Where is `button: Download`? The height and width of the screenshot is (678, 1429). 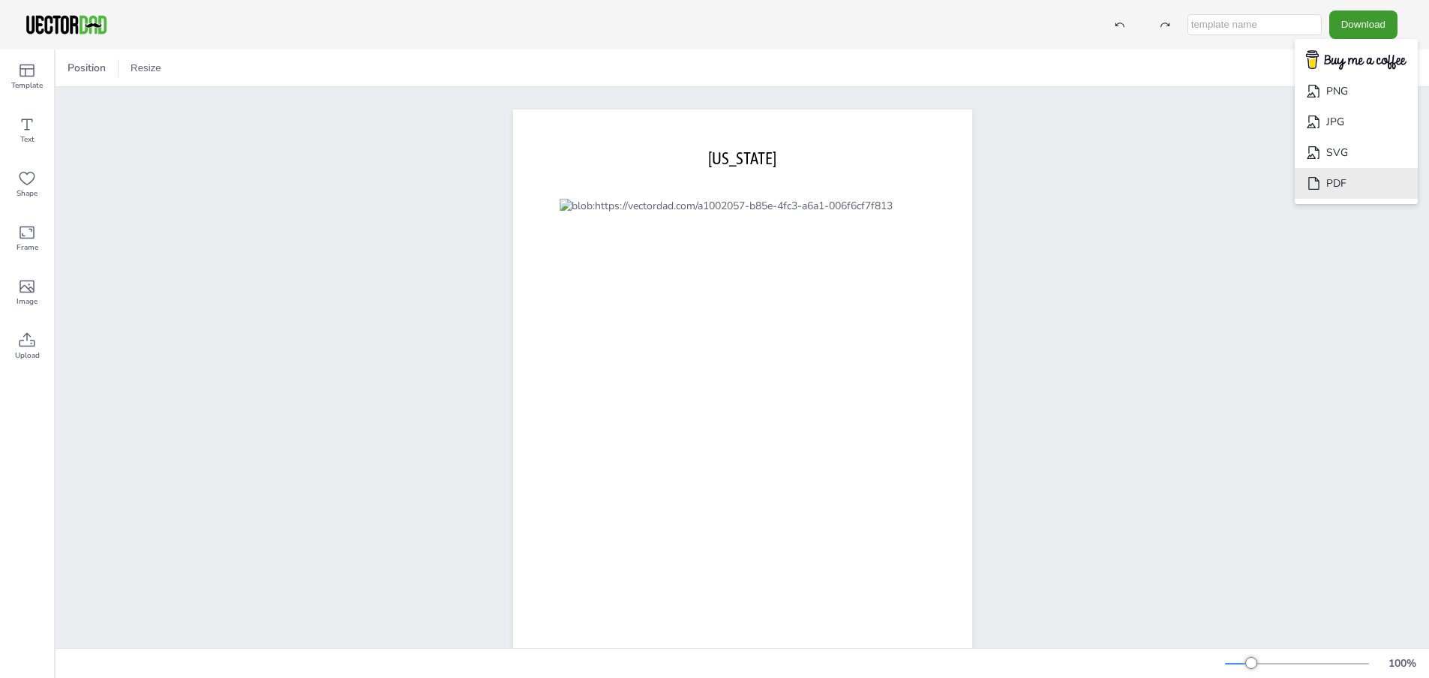
button: Download is located at coordinates (1363, 24).